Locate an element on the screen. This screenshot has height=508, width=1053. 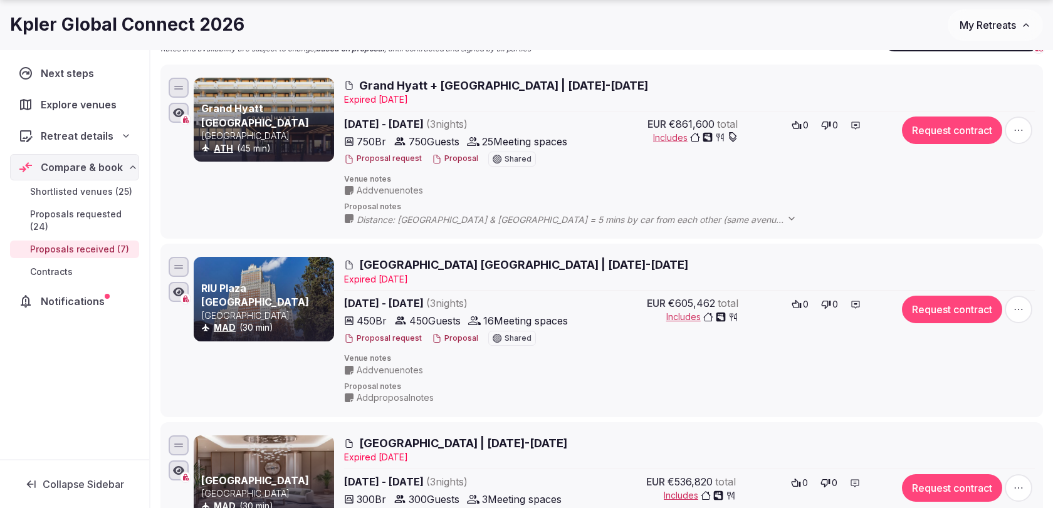
span: 450 Br is located at coordinates (372, 321).